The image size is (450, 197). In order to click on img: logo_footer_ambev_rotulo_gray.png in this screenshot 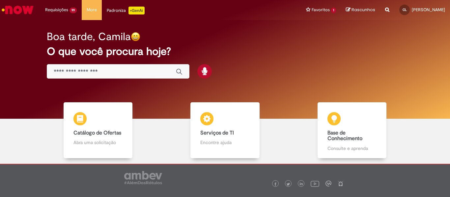, I will do `click(143, 178)`.